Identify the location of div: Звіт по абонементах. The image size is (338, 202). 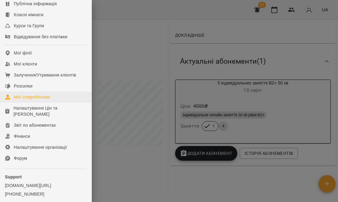
(35, 125).